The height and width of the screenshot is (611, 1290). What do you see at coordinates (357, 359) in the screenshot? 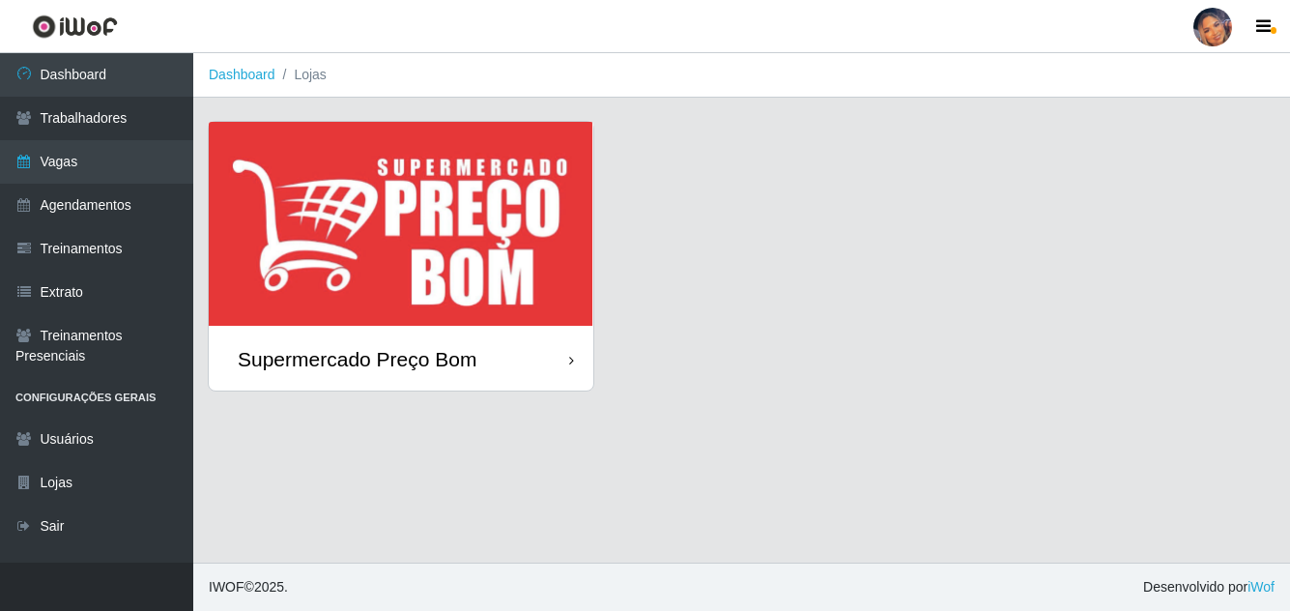
I see `div: Supermercado Preço Bom` at bounding box center [357, 359].